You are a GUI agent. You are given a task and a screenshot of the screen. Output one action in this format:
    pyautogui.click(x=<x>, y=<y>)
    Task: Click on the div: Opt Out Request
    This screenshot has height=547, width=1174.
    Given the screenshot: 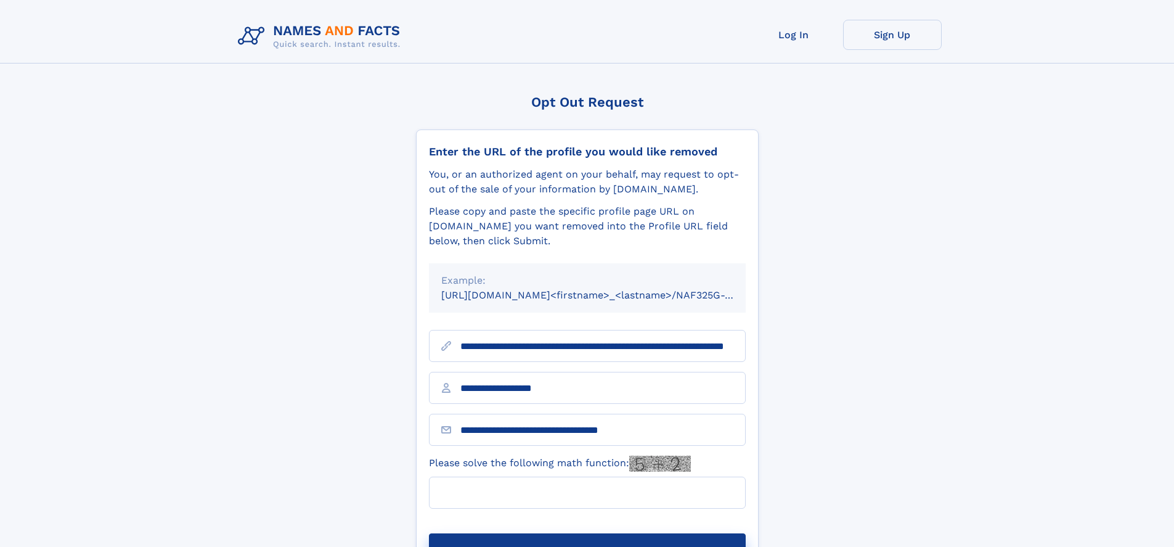 What is the action you would take?
    pyautogui.click(x=587, y=102)
    